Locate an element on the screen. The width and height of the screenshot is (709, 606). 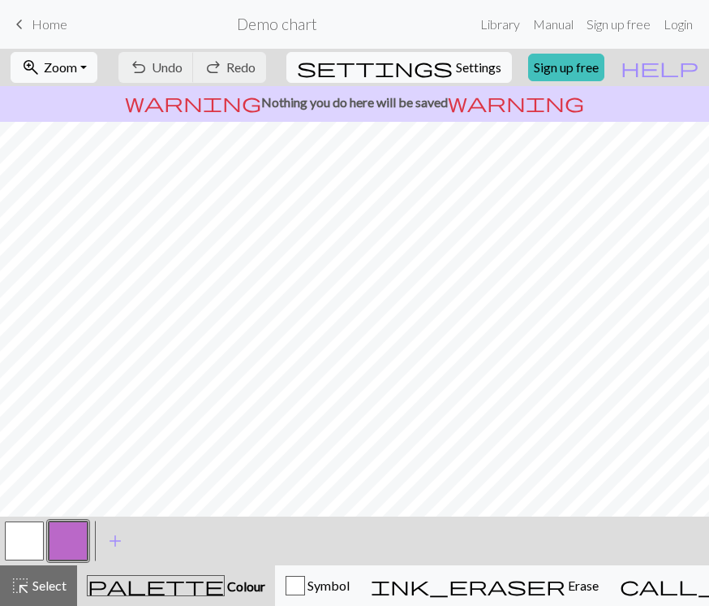
span: keyboard_arrow_left is located at coordinates (19, 24).